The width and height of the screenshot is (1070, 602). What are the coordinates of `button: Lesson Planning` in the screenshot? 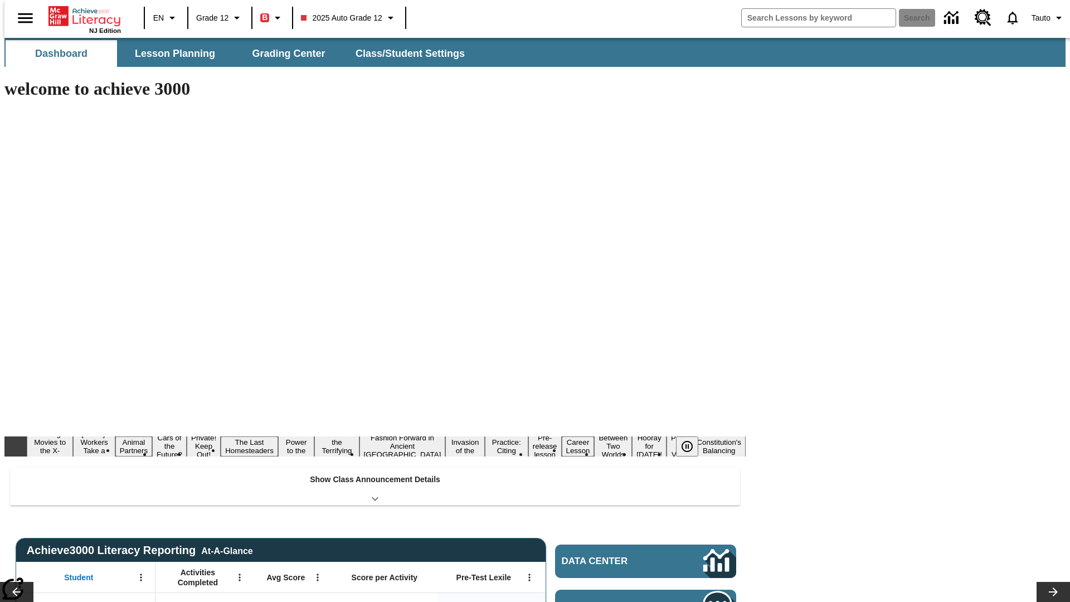 It's located at (175, 53).